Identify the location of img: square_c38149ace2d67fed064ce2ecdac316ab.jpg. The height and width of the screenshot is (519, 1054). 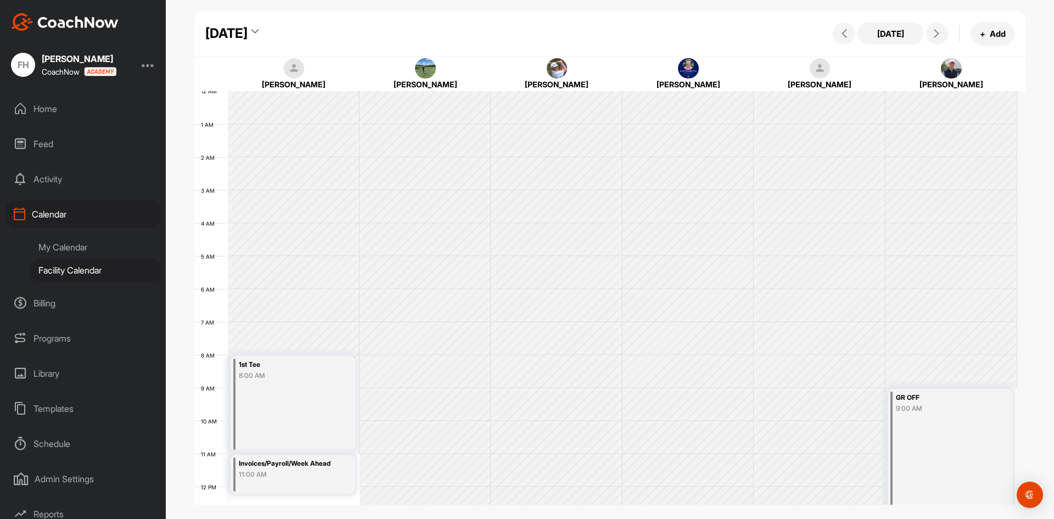
(951, 69).